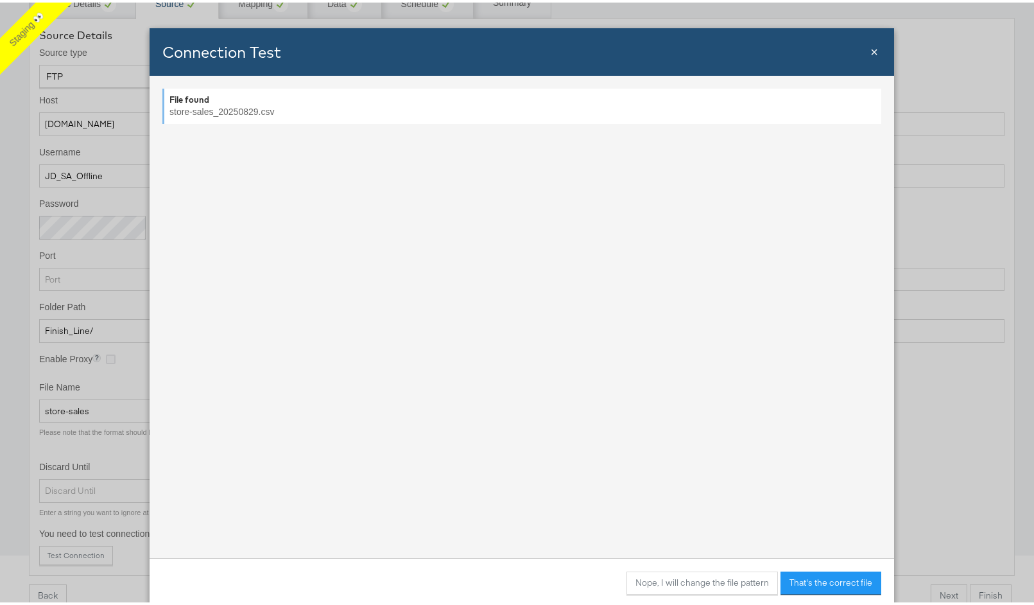 This screenshot has height=605, width=1034. What do you see at coordinates (523, 97) in the screenshot?
I see `div: File found` at bounding box center [523, 97].